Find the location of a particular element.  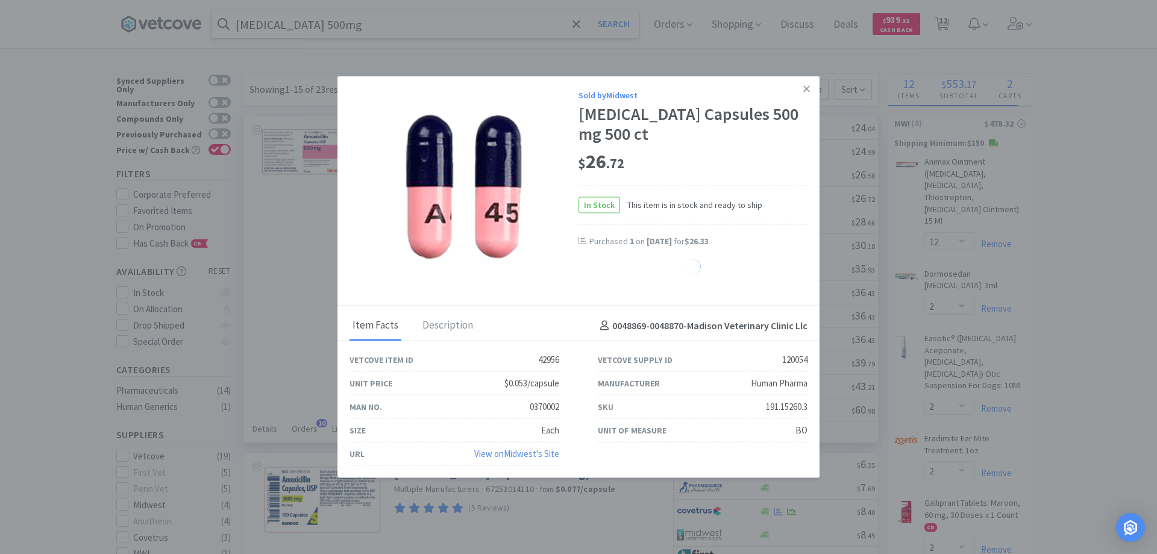

div: Description is located at coordinates (448, 326).